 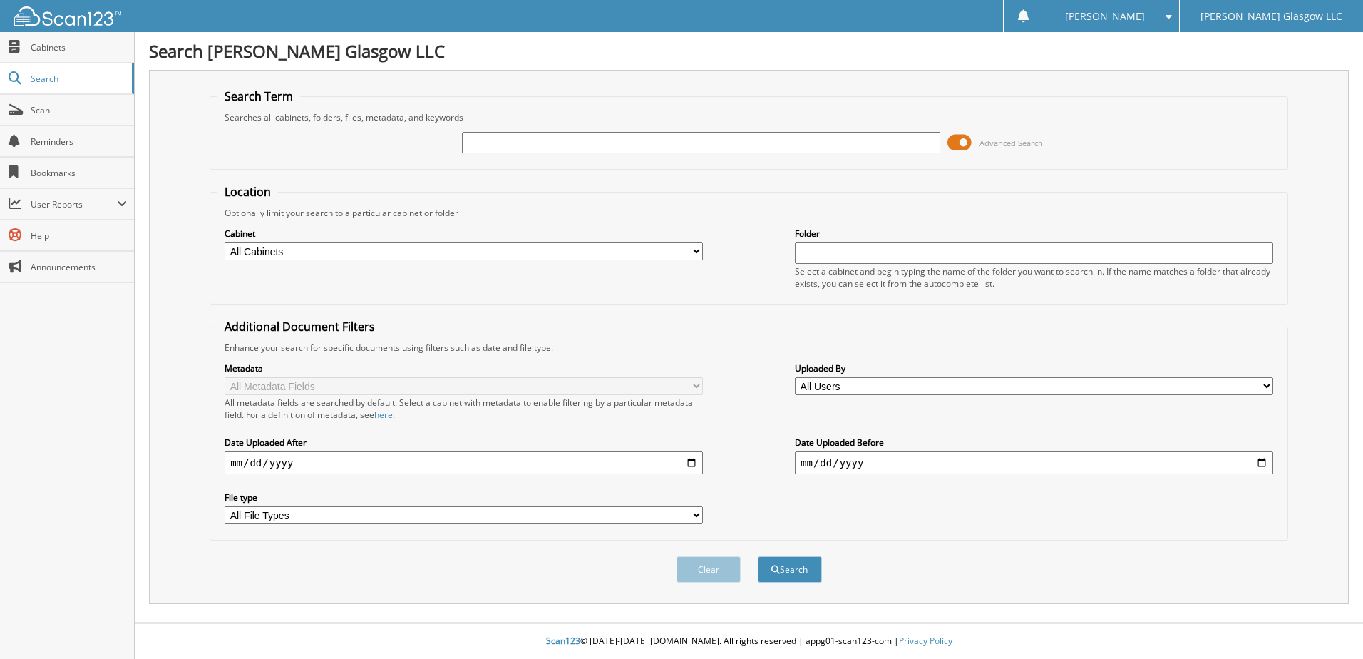 I want to click on div: Chat Widget, so click(x=1327, y=624).